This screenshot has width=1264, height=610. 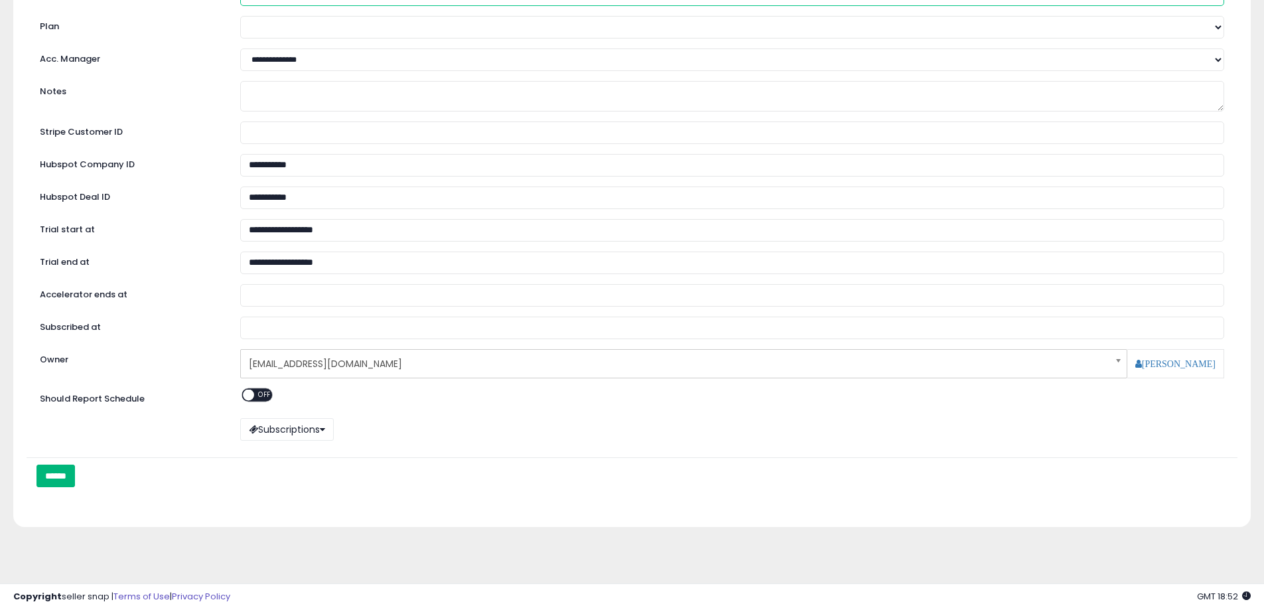 What do you see at coordinates (265, 394) in the screenshot?
I see `span: OFF` at bounding box center [265, 394].